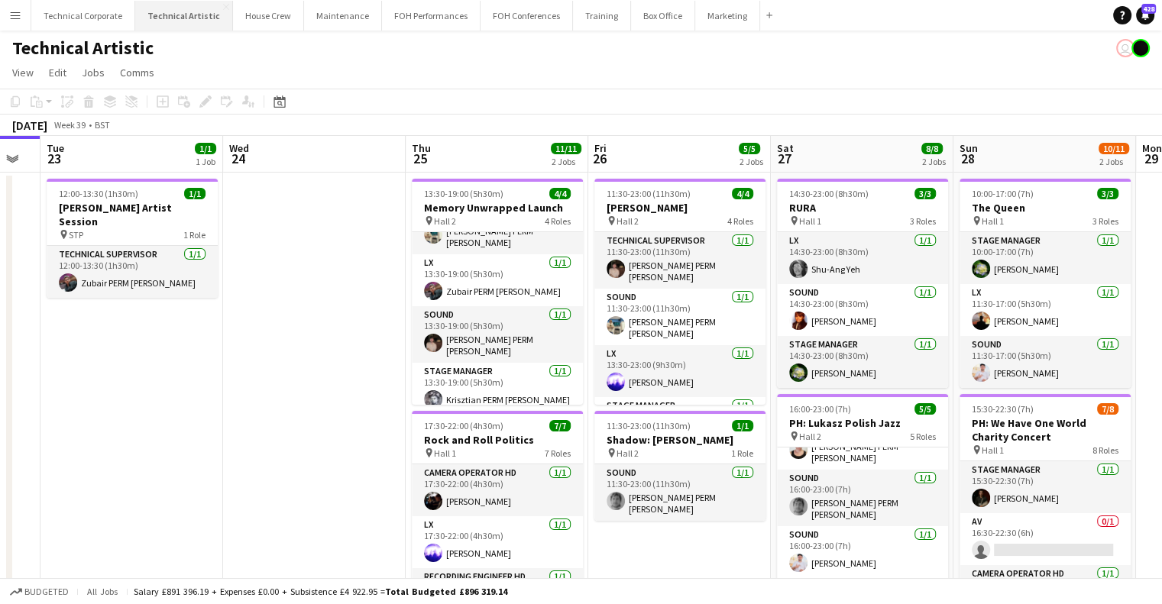 This screenshot has height=604, width=1162. Describe the element at coordinates (420, 158) in the screenshot. I see `span: 25` at that location.